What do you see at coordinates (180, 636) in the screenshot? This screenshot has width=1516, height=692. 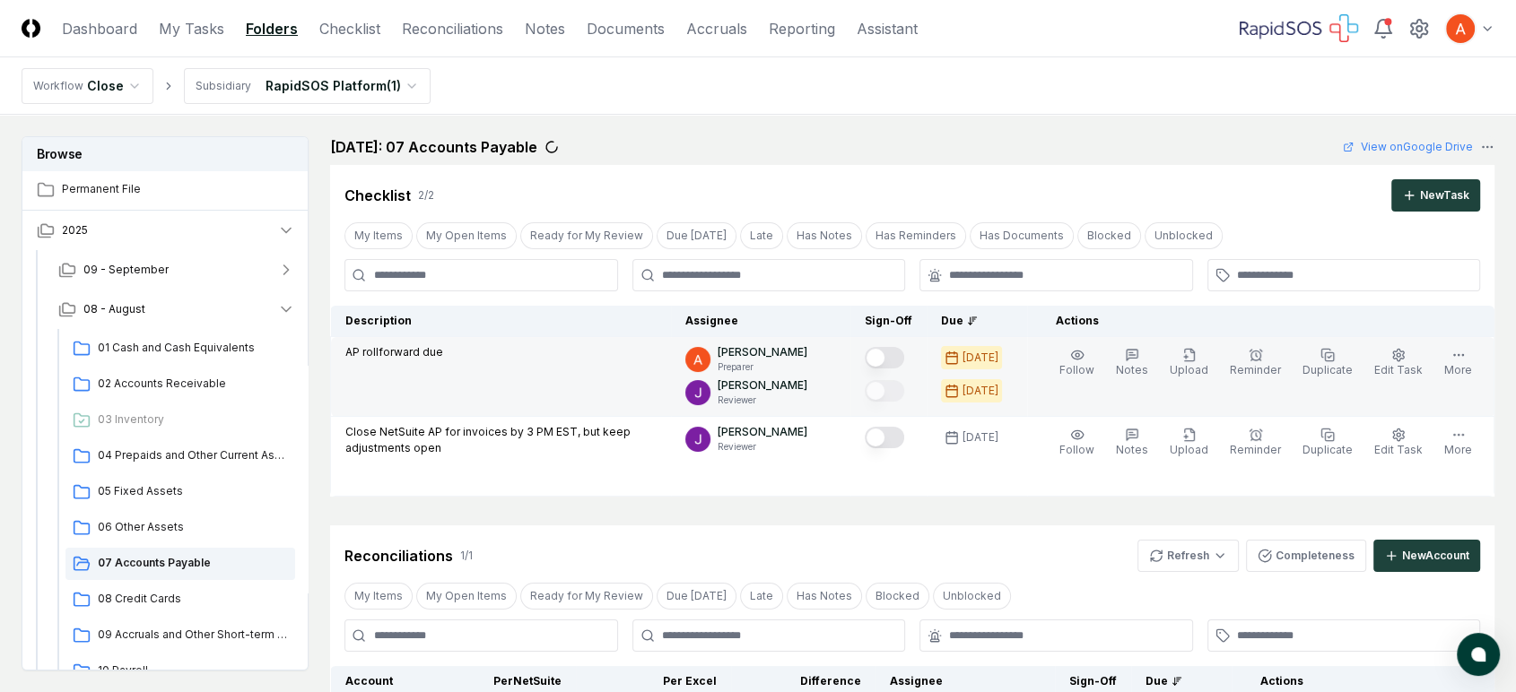 I see `a: 09 Accruals and Other Short-term Liabilities` at bounding box center [180, 636].